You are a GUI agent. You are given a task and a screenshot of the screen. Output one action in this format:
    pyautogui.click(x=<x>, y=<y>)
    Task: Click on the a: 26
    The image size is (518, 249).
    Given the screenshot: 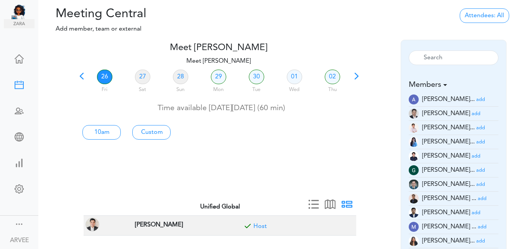 What is the action you would take?
    pyautogui.click(x=105, y=77)
    